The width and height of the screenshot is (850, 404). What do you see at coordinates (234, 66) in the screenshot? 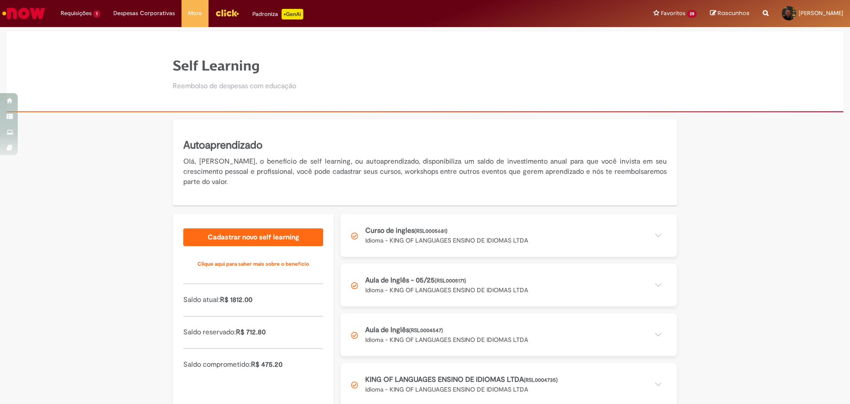
I see `h1: Self Learning` at bounding box center [234, 66].